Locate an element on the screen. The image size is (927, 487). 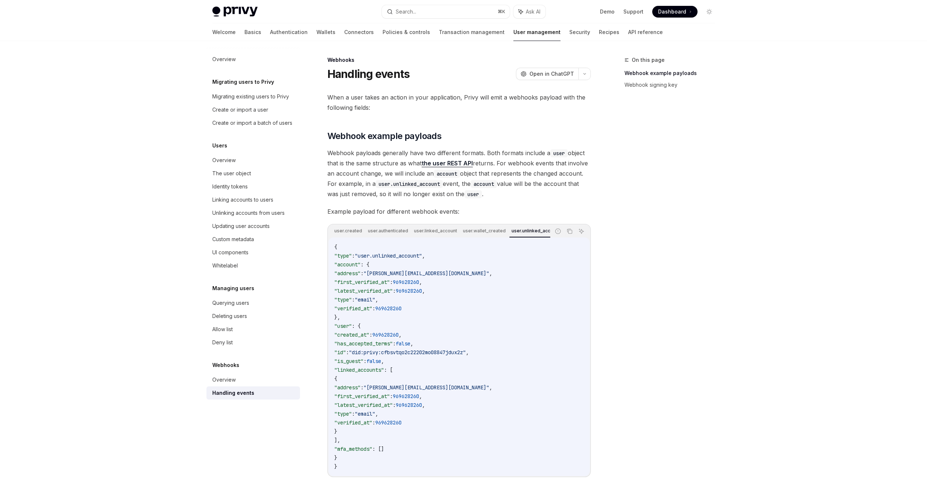
span: "verified_at" is located at coordinates (353, 422).